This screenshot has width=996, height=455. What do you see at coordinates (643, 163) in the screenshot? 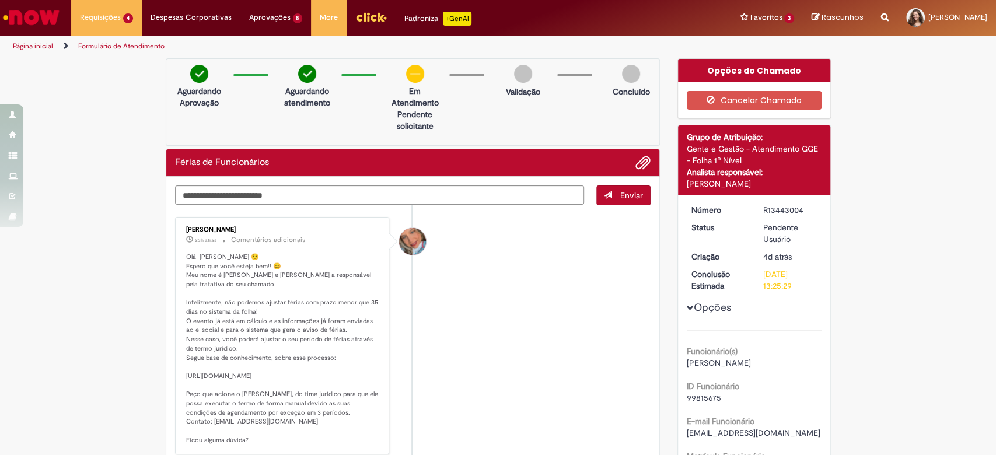
I see `button: Adicionar anexos` at bounding box center [643, 163].